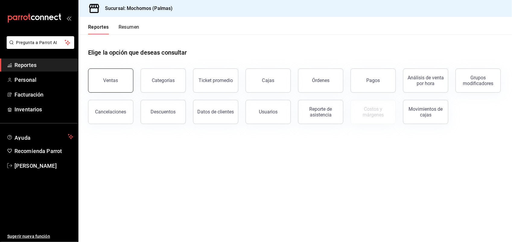 Image resolution: width=512 pixels, height=242 pixels. Describe the element at coordinates (373, 80) in the screenshot. I see `div: Pagos` at that location.